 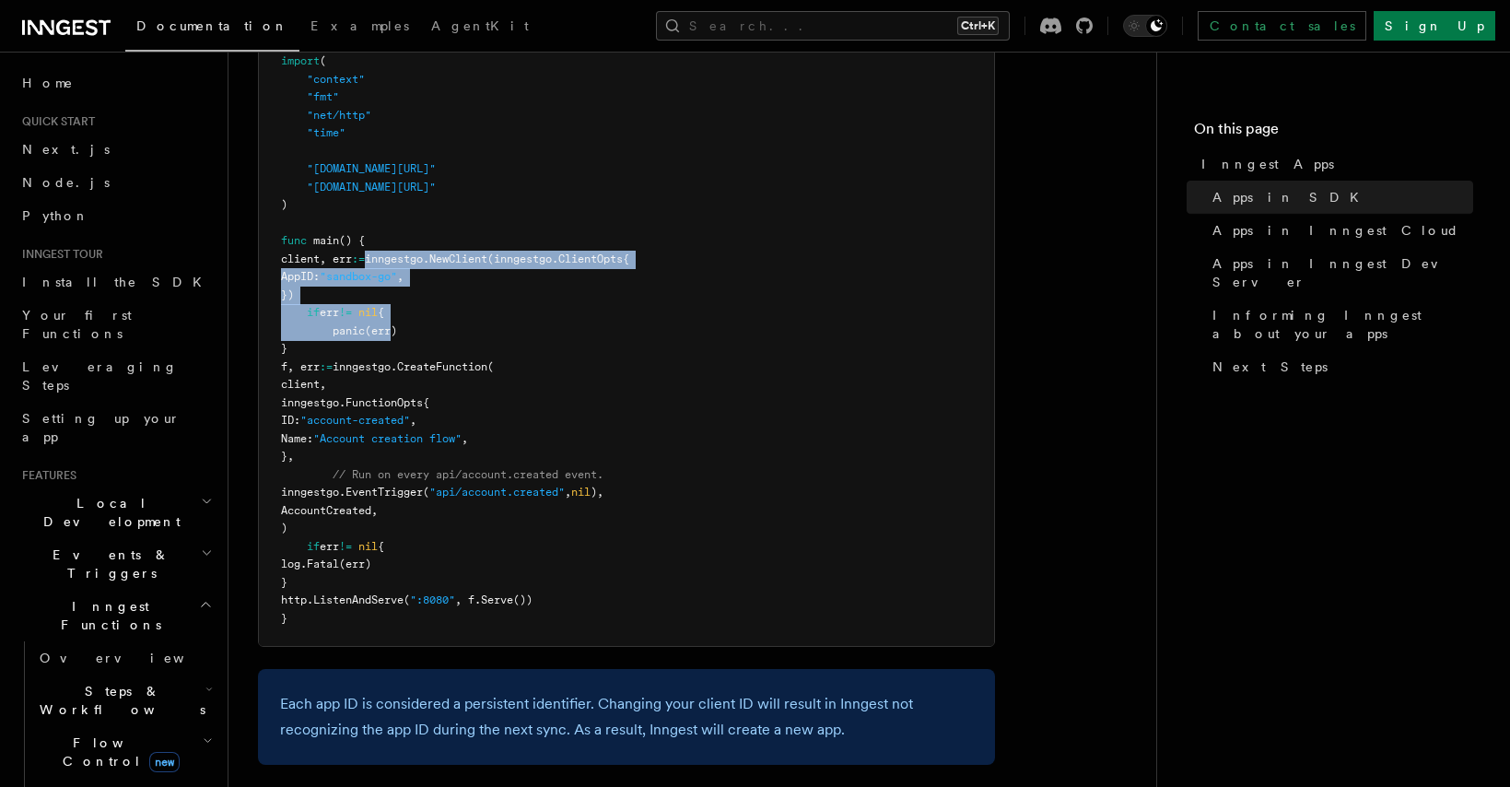 I want to click on span: "time", so click(x=326, y=133).